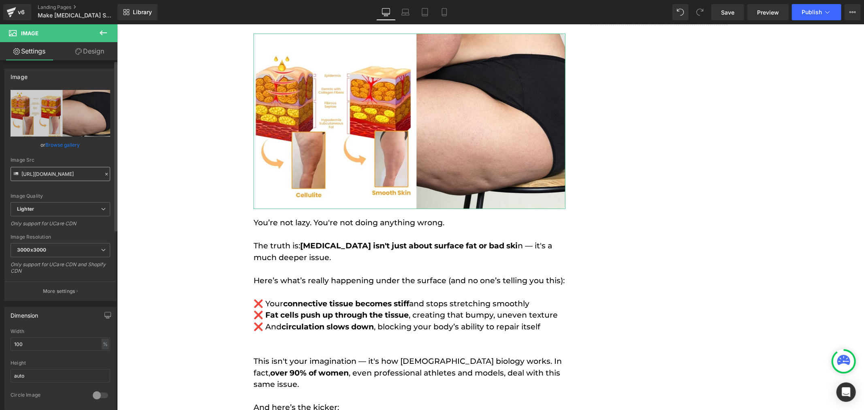 This screenshot has height=410, width=864. Describe the element at coordinates (32, 249) in the screenshot. I see `b: 3000x3000` at that location.